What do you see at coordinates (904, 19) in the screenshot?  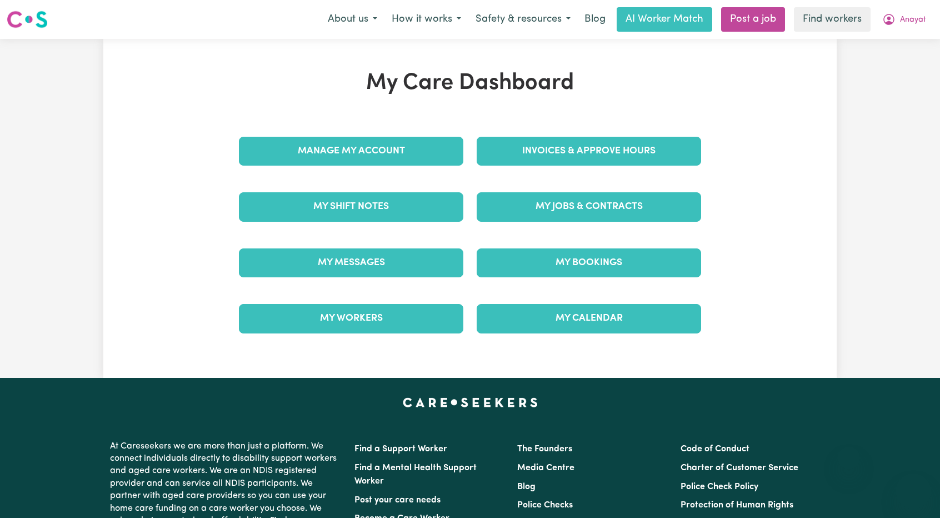 I see `button: My Account` at bounding box center [904, 19].